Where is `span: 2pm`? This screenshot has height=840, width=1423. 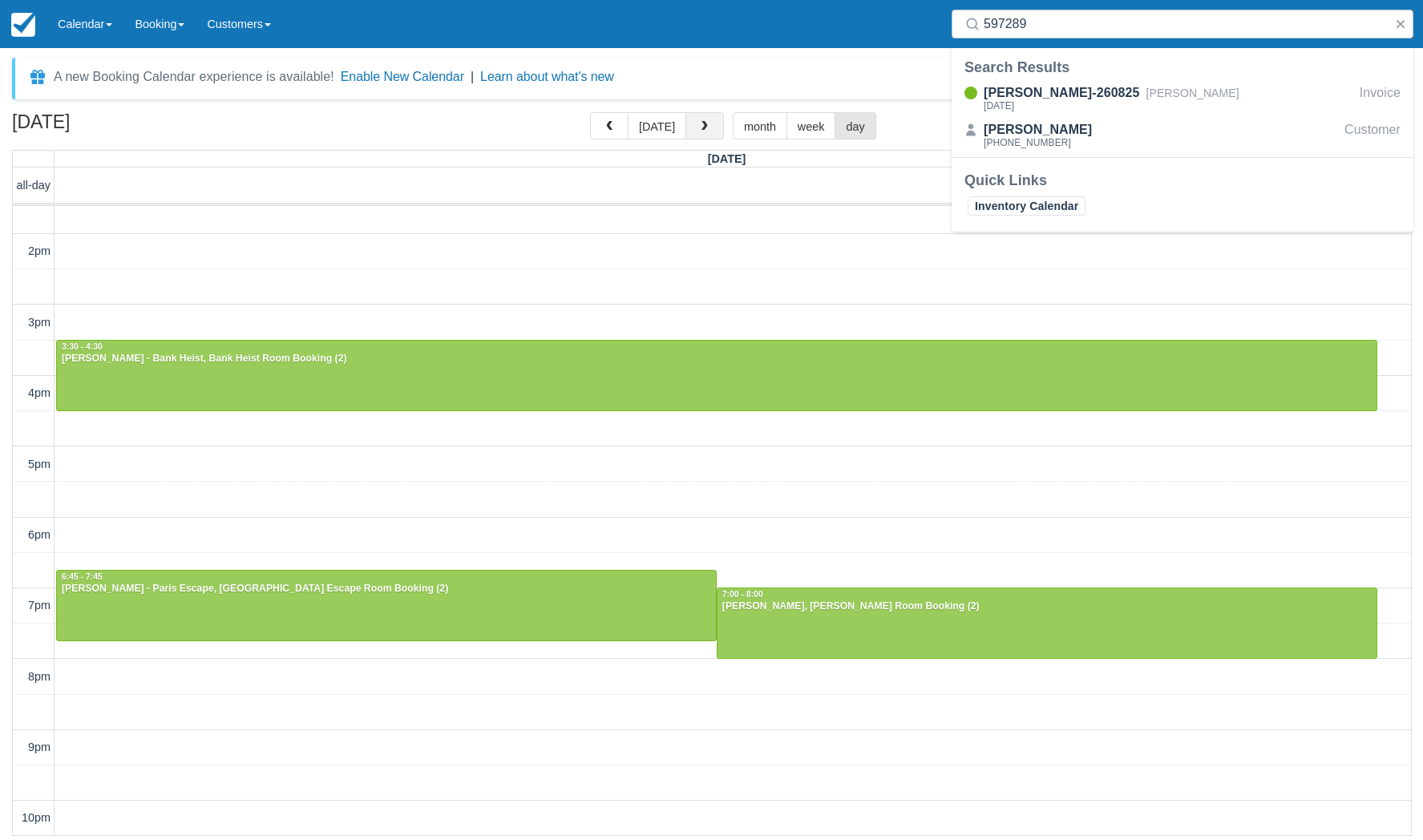 span: 2pm is located at coordinates (39, 251).